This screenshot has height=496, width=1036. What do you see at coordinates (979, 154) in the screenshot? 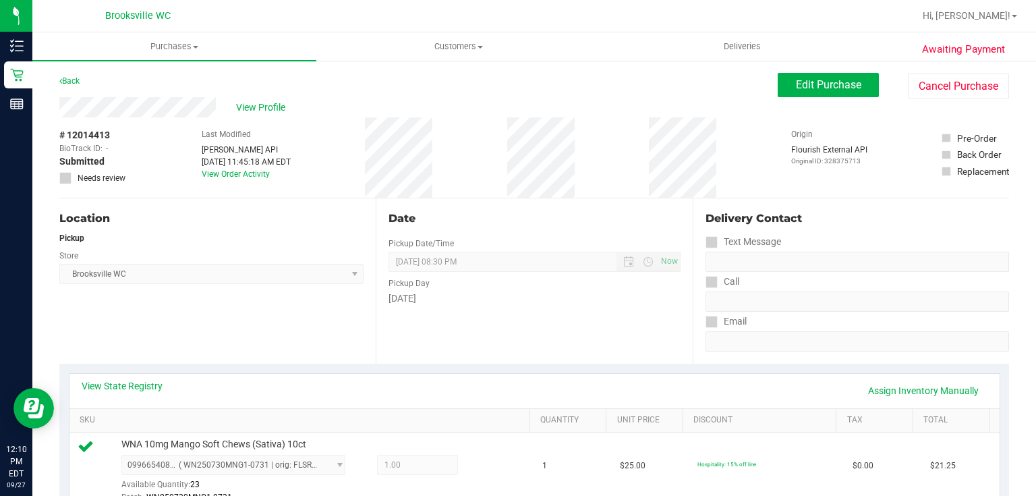
I see `div: Back Order` at bounding box center [979, 154].